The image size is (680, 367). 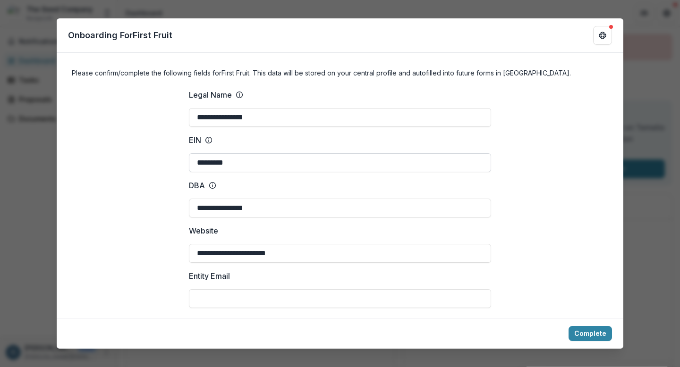 What do you see at coordinates (202, 322) in the screenshot?
I see `p: Mission` at bounding box center [202, 322].